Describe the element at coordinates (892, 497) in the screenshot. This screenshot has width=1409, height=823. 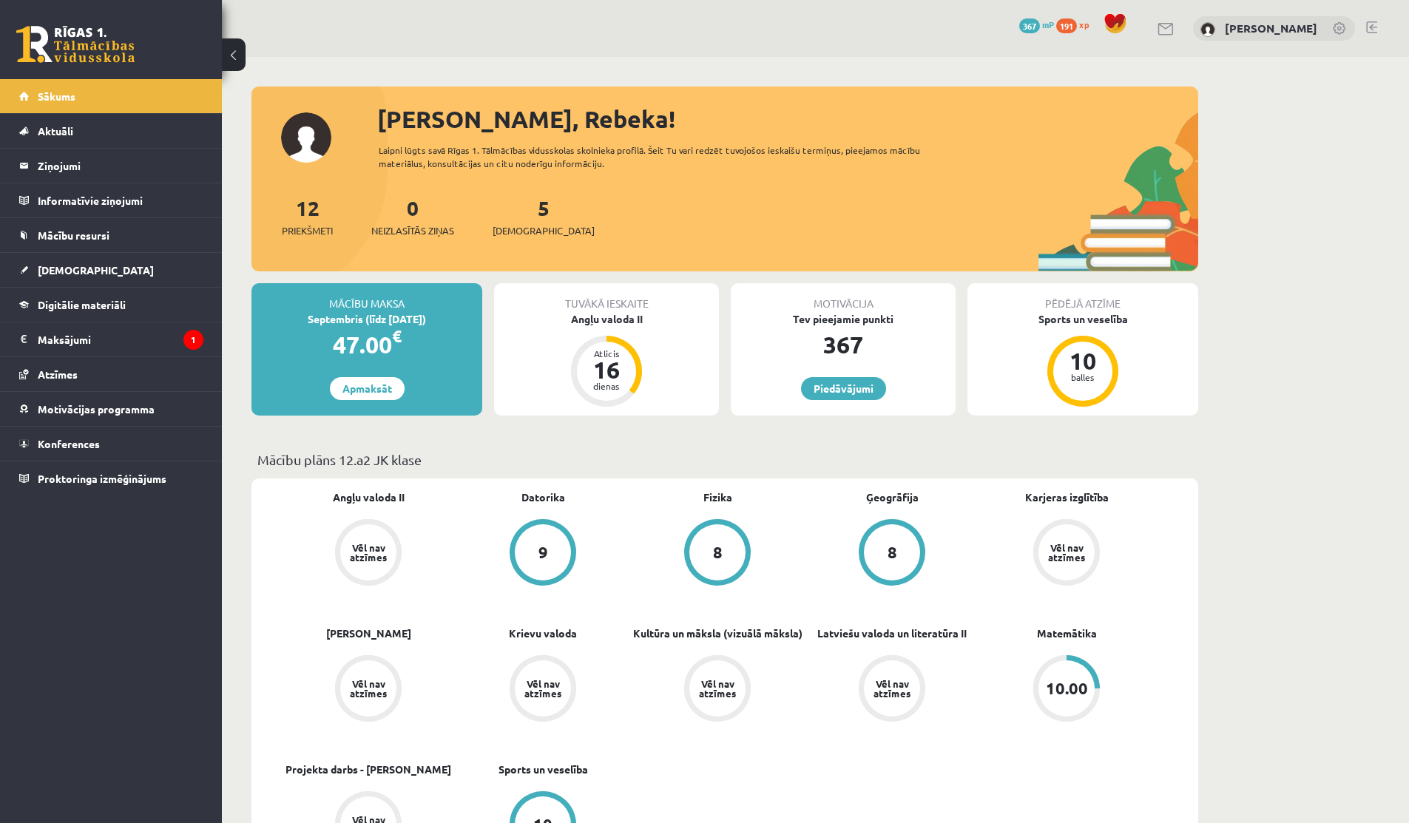
I see `a: Ģeogrāfija` at that location.